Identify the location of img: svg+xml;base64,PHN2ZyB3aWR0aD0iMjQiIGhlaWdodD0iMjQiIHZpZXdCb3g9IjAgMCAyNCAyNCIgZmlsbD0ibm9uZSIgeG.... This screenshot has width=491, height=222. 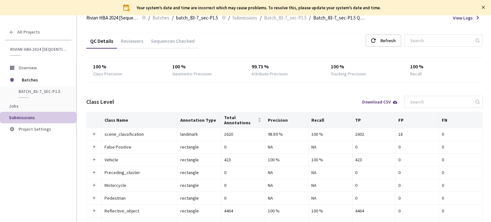
(127, 8).